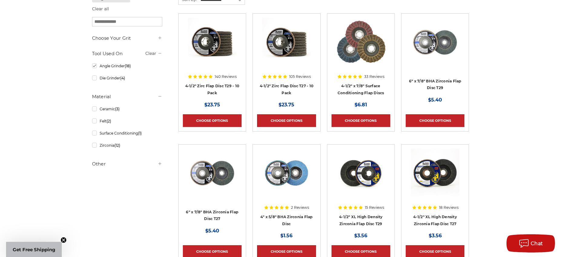 The height and width of the screenshot is (257, 561). What do you see at coordinates (140, 133) in the screenshot?
I see `span: (1)` at bounding box center [140, 133].